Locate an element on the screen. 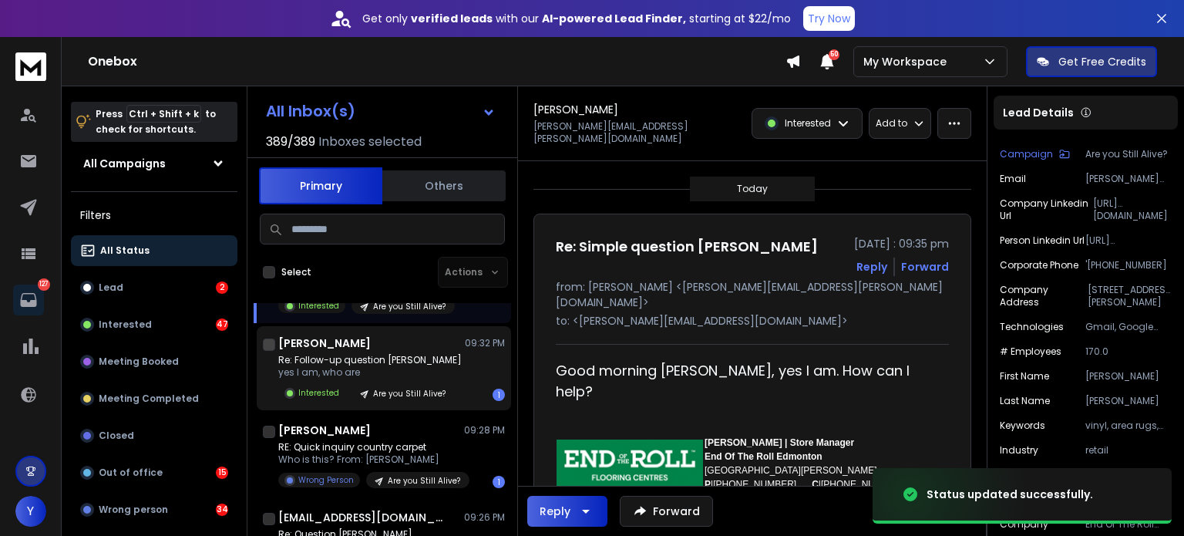 The width and height of the screenshot is (1184, 536). button: Primary is located at coordinates (321, 186).